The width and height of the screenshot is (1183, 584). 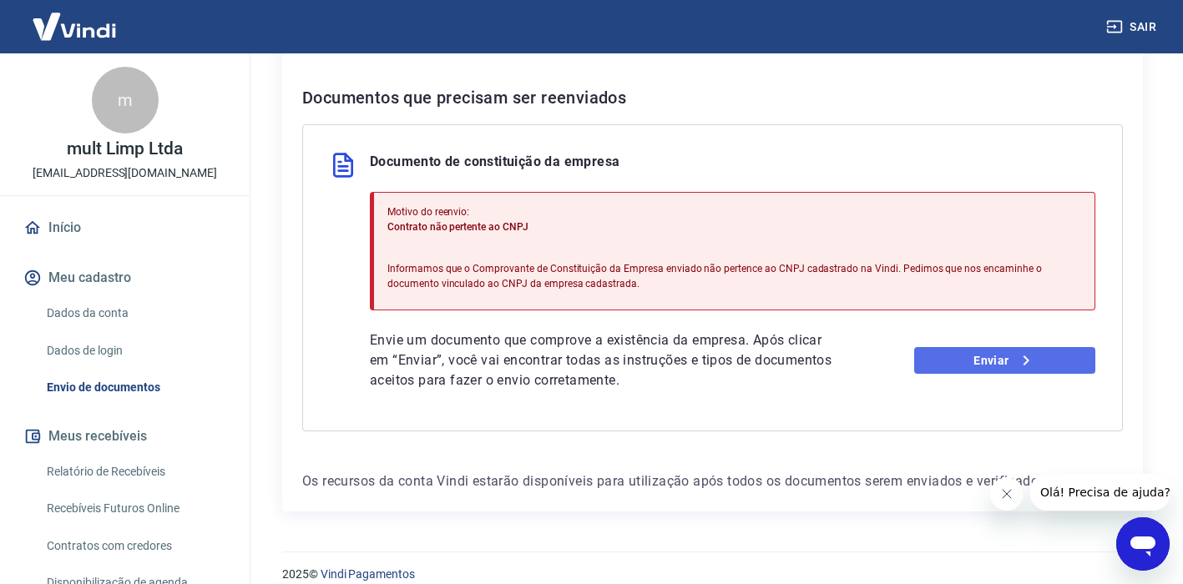 What do you see at coordinates (458, 227) in the screenshot?
I see `span: Contrato não pertente ao CNPJ` at bounding box center [458, 227].